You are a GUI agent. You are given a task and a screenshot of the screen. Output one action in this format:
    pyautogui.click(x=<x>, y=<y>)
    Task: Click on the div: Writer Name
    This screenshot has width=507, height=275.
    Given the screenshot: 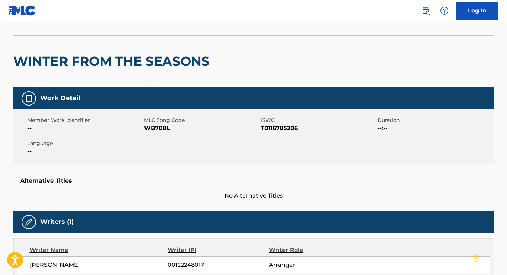 What is the action you would take?
    pyautogui.click(x=99, y=250)
    